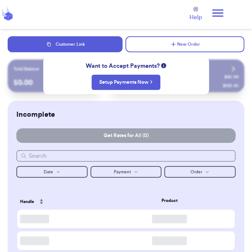  Describe the element at coordinates (27, 202) in the screenshot. I see `span: Handle` at that location.